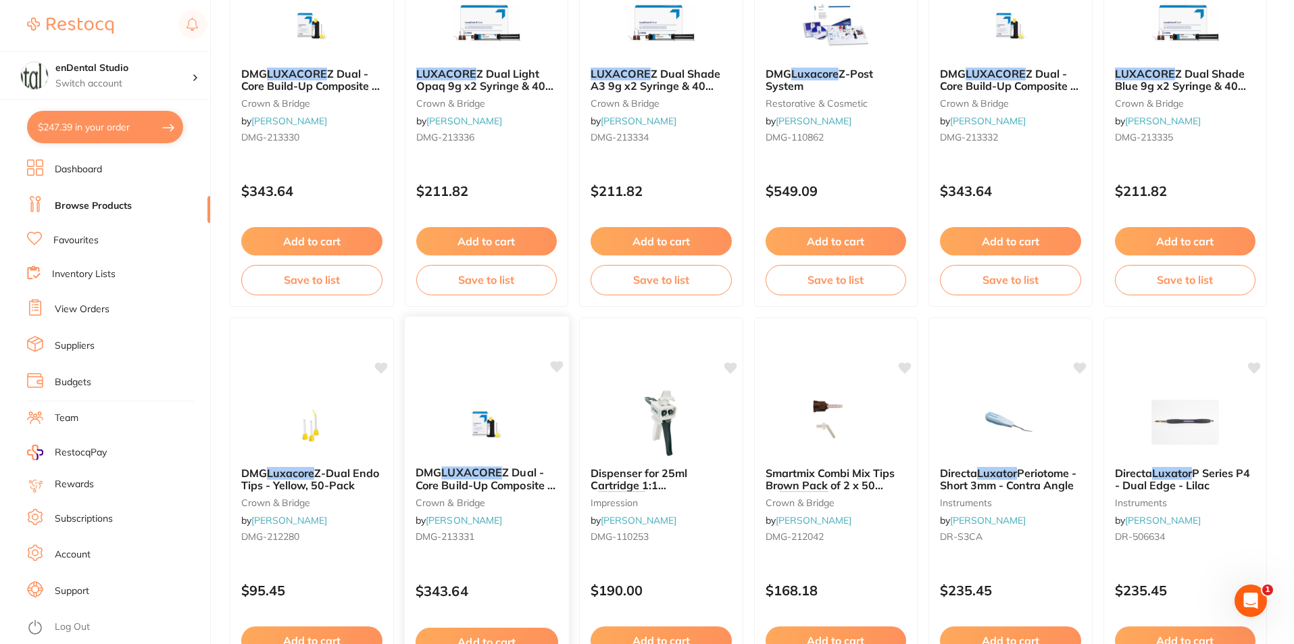 This screenshot has height=644, width=1294. I want to click on p: Switch account, so click(124, 84).